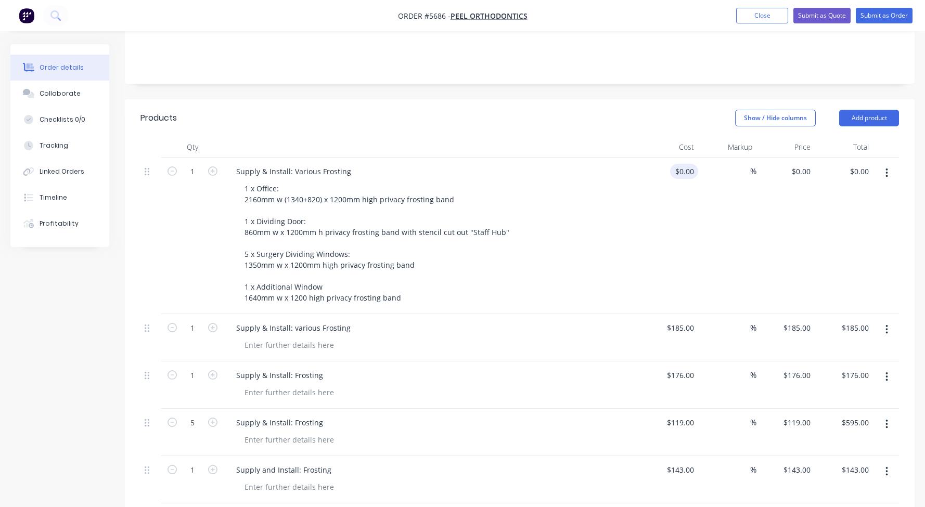 This screenshot has height=507, width=925. What do you see at coordinates (60, 120) in the screenshot?
I see `button: Checklists 0/0` at bounding box center [60, 120].